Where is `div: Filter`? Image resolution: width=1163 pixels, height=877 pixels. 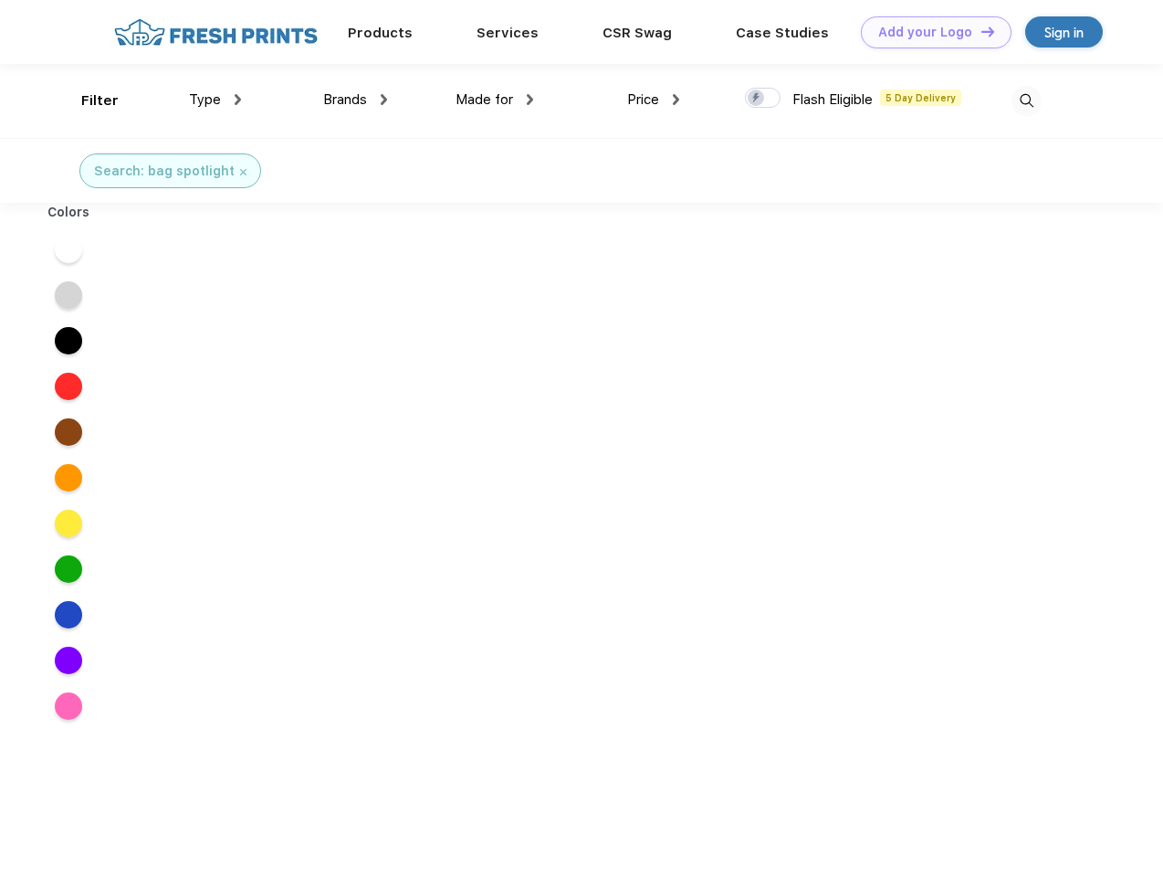
div: Filter is located at coordinates (100, 100).